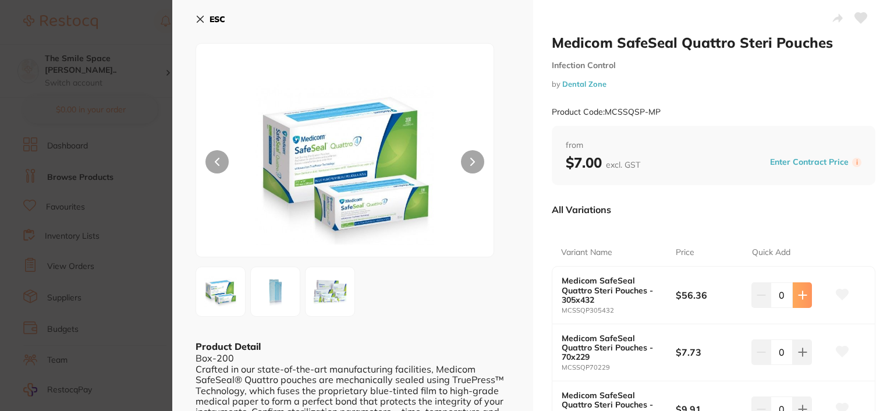 The height and width of the screenshot is (411, 894). I want to click on img: b3VjaC5qcGc, so click(275, 292).